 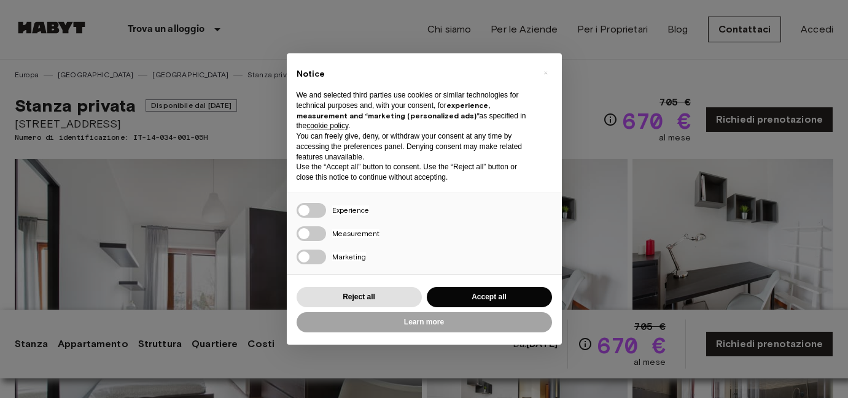 What do you see at coordinates (489, 297) in the screenshot?
I see `button: Accept all` at bounding box center [489, 297].